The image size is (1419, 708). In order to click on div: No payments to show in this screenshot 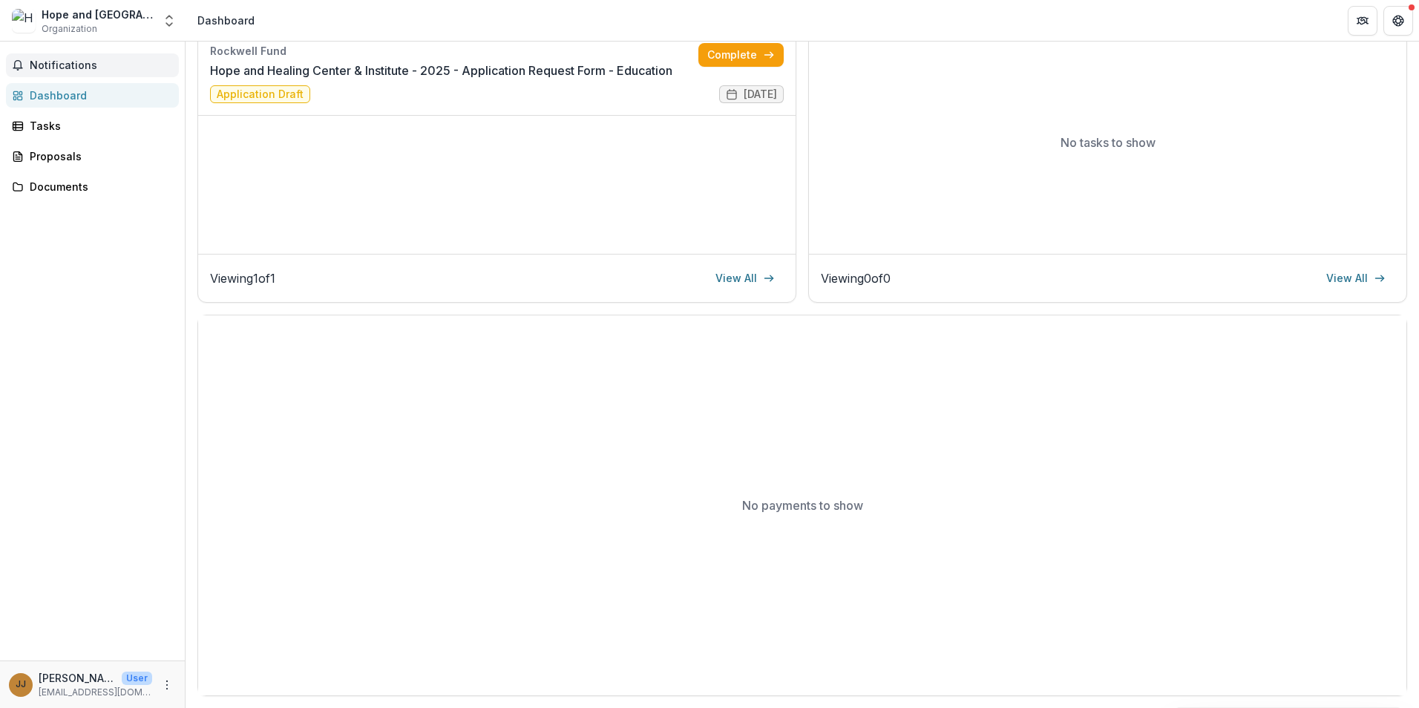, I will do `click(802, 505)`.